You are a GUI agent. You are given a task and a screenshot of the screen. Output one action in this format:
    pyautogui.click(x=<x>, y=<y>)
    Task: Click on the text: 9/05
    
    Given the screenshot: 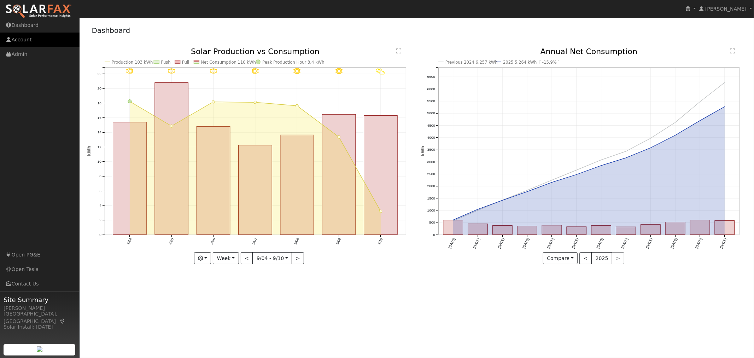 What is the action you would take?
    pyautogui.click(x=171, y=241)
    